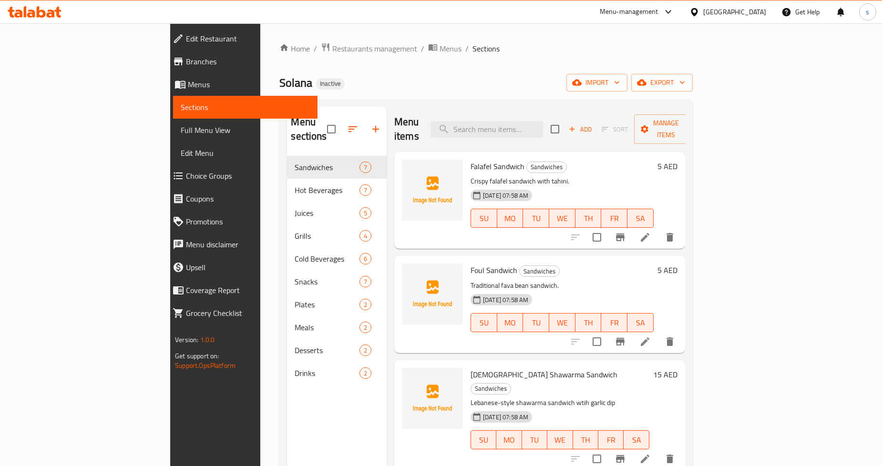  I want to click on a: Menu disclaimer, so click(241, 245).